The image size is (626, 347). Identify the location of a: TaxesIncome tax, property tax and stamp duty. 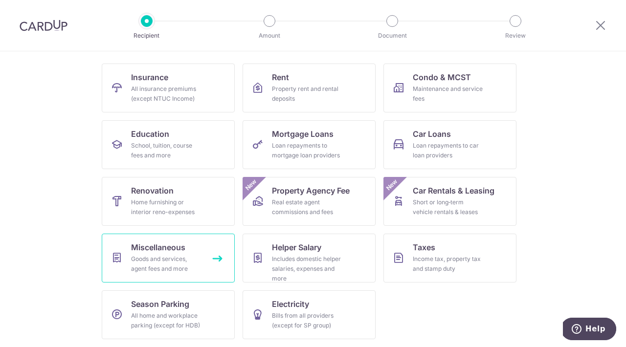
(450, 258).